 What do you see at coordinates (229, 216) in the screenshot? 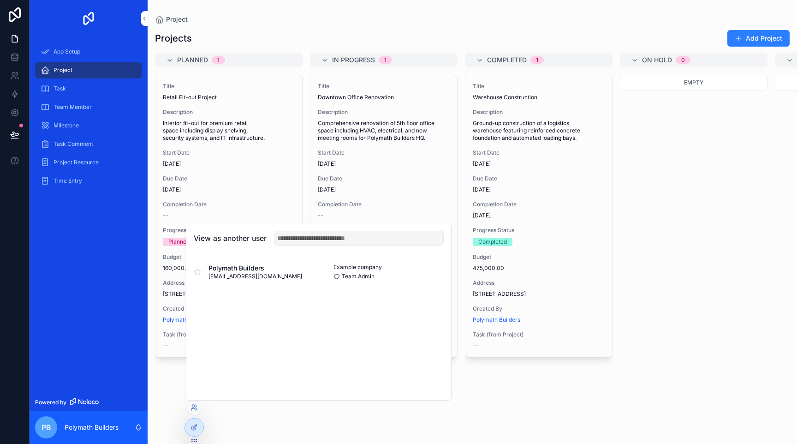
I see `a: TitleRetail Fit-out ProjectDescriptionInterior fit-out for premium retail space including display...` at bounding box center [229, 216].